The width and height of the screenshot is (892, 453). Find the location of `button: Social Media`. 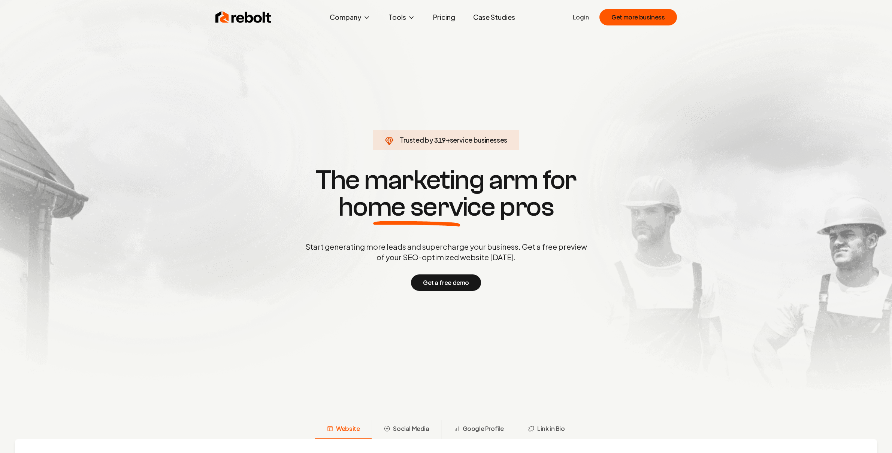

button: Social Media is located at coordinates (406, 430).